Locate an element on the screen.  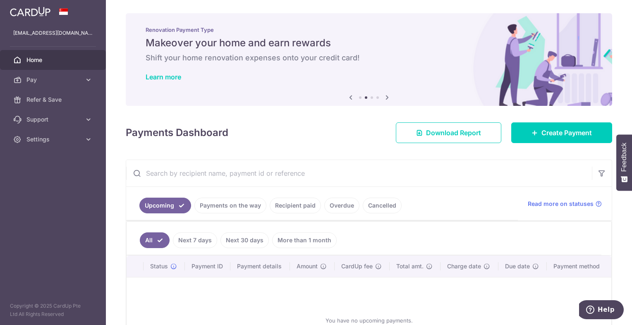
span: Settings is located at coordinates (54, 139).